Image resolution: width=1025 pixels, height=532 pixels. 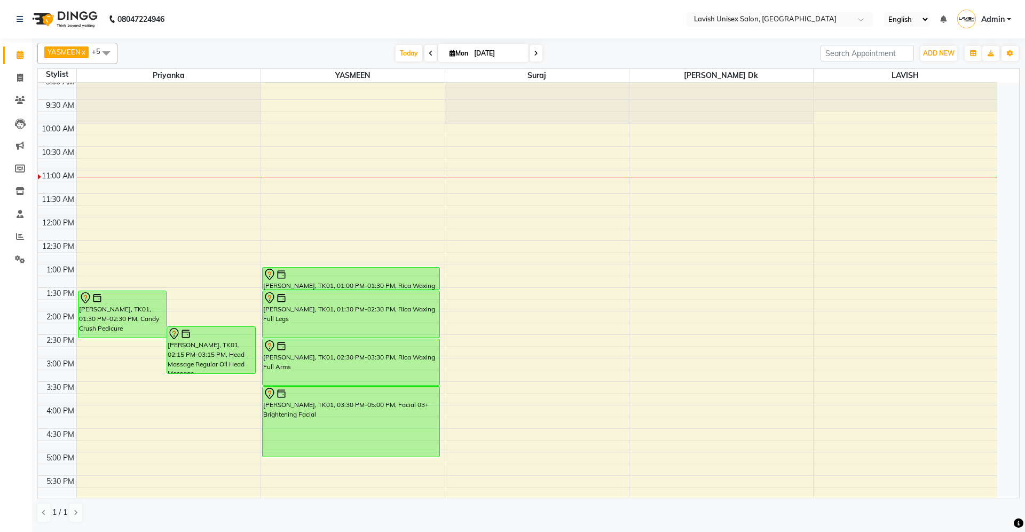 What do you see at coordinates (60, 512) in the screenshot?
I see `span: 1 / 1` at bounding box center [60, 512].